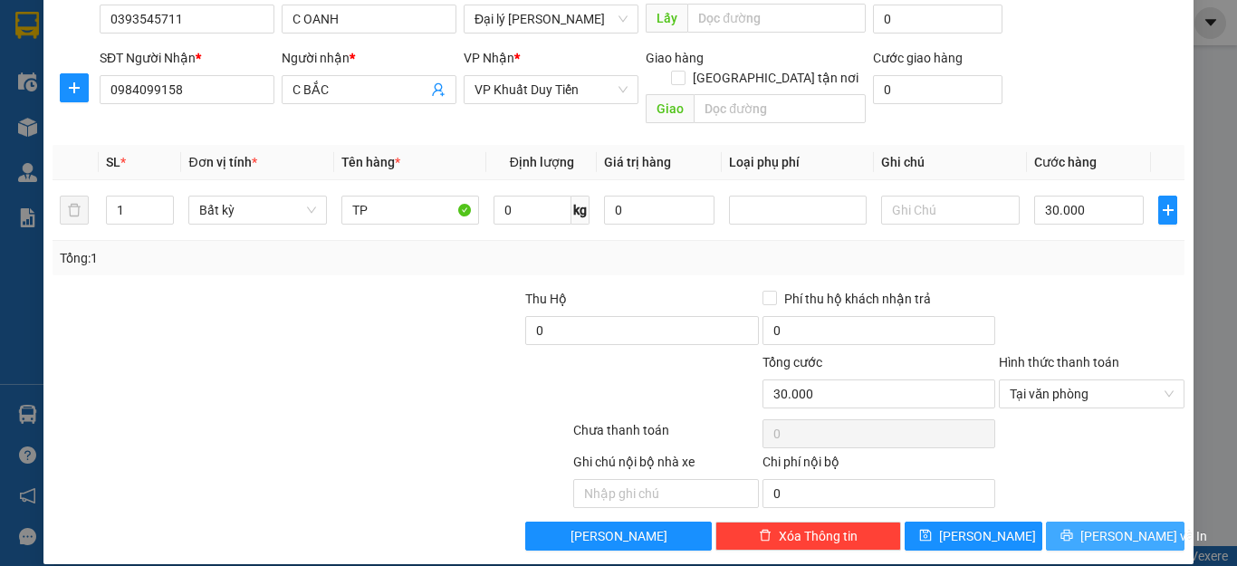  I want to click on label: Cước giao hàng, so click(917, 58).